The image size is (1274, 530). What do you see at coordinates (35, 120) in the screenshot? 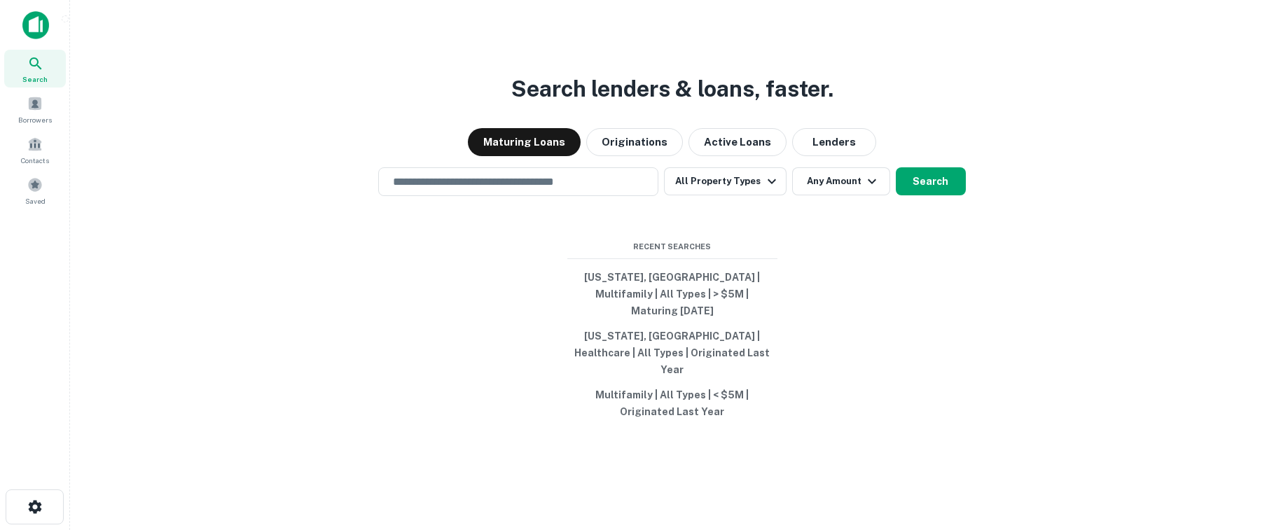
I see `span: Borrowers` at bounding box center [35, 120].